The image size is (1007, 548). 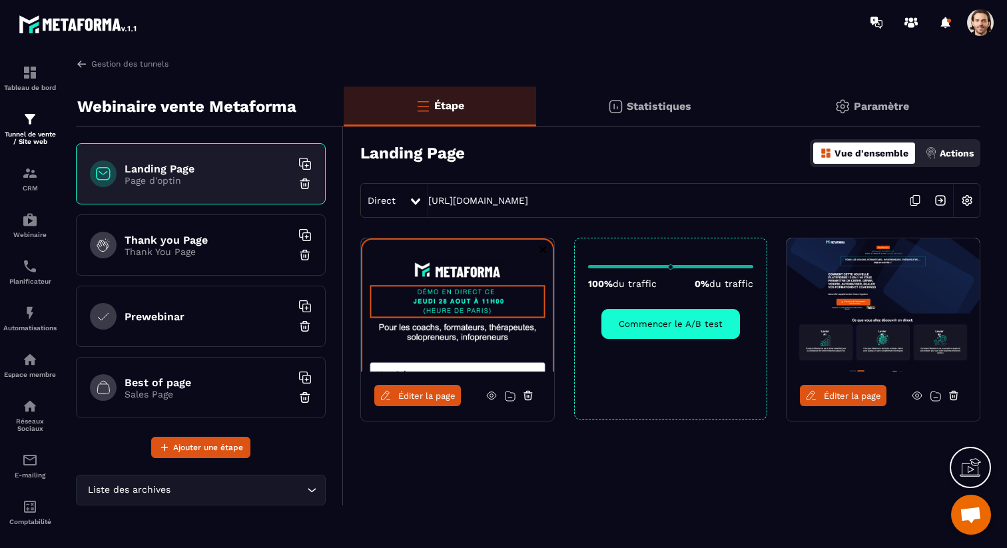 I want to click on p: Statistiques, so click(x=659, y=106).